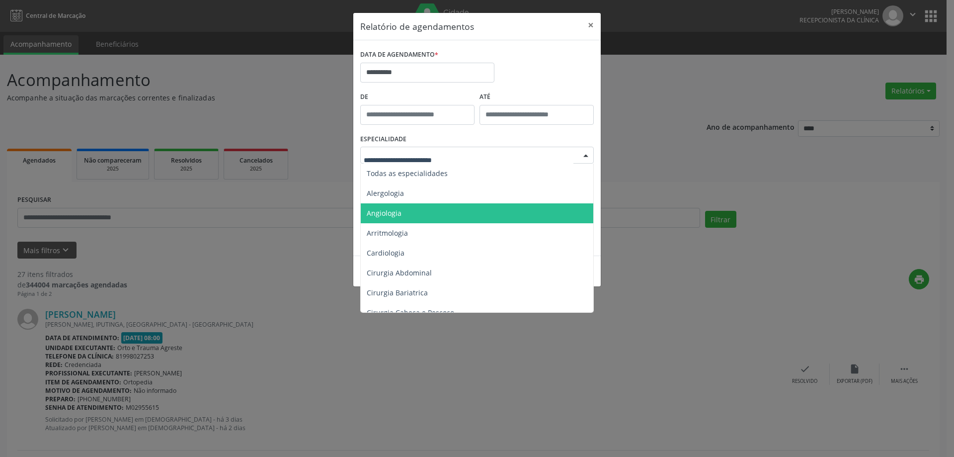 Image resolution: width=954 pixels, height=457 pixels. What do you see at coordinates (385, 193) in the screenshot?
I see `span: Alergologia` at bounding box center [385, 193].